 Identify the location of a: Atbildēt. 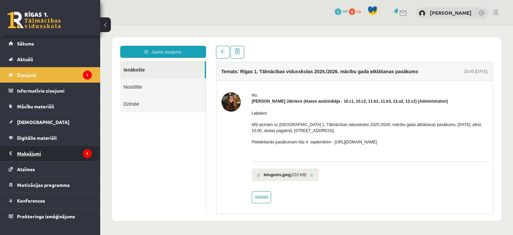
(161, 171).